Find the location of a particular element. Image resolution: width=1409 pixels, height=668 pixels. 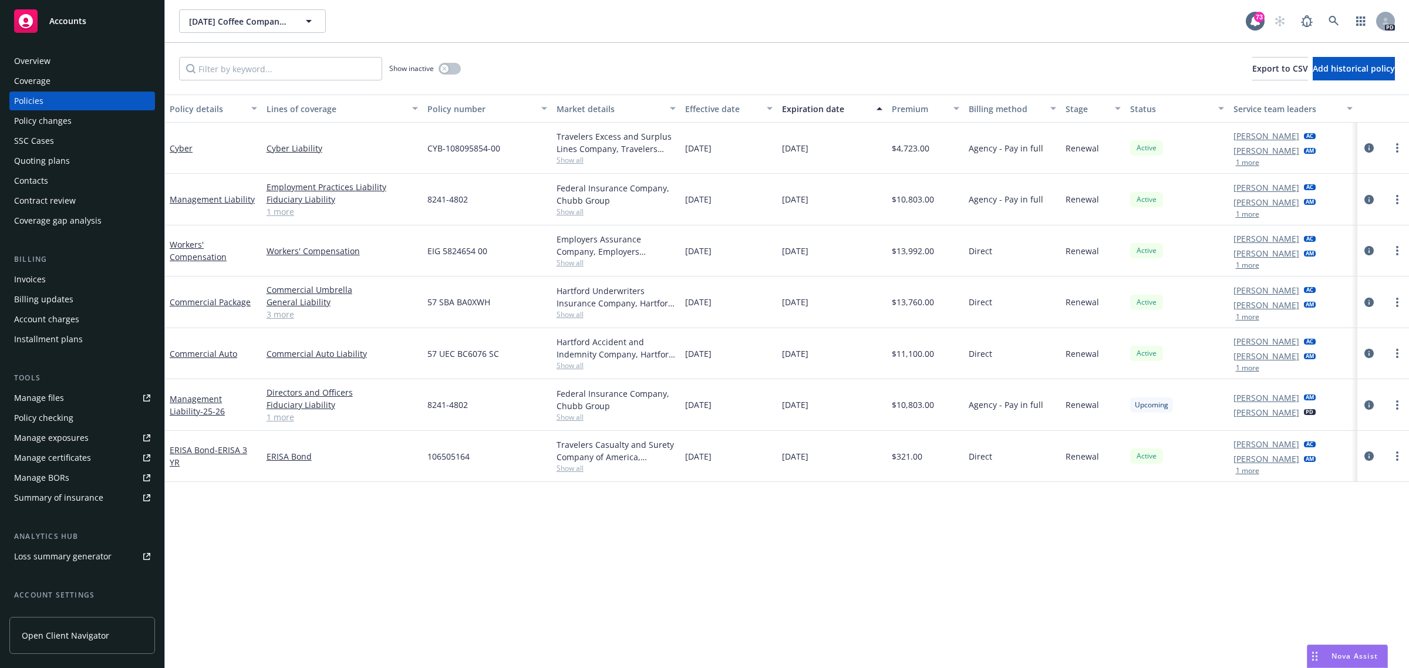

span: 106505164 is located at coordinates (449, 456).